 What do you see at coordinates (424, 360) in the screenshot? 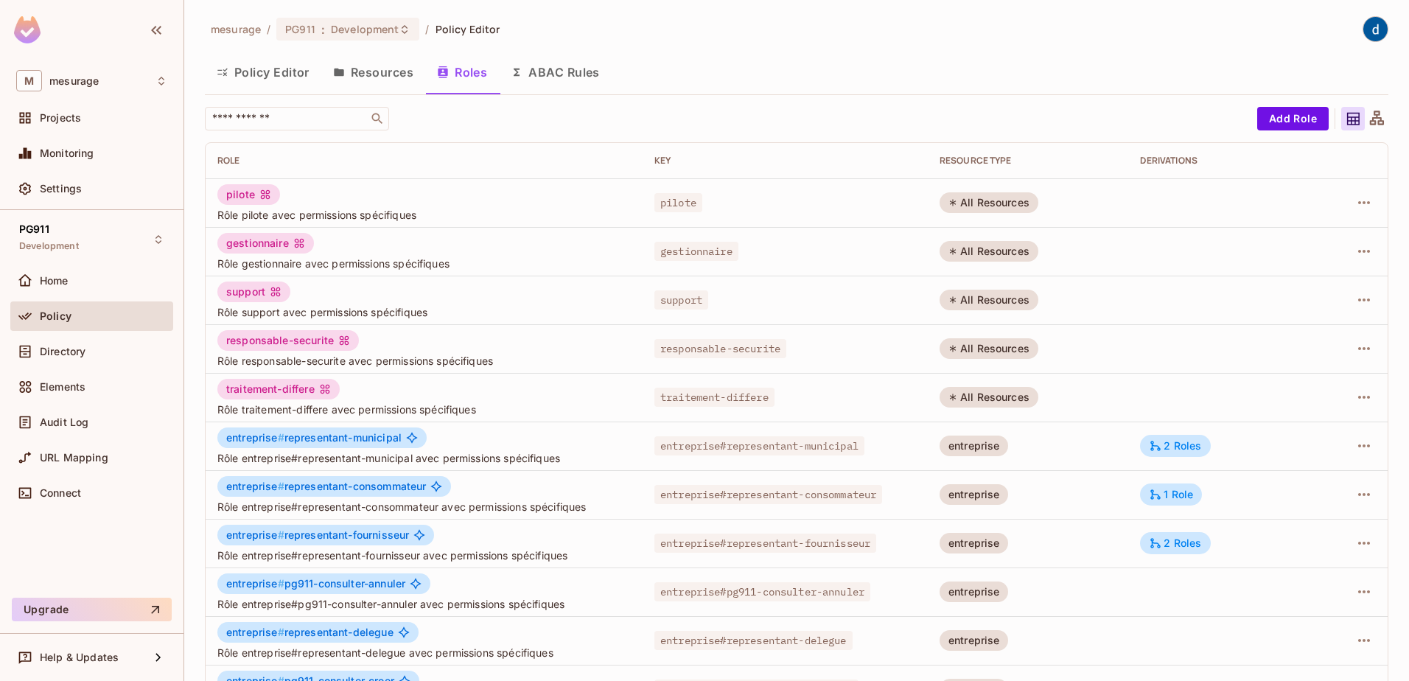
I see `span: Rôle responsable-securite avec permissions spécifiques` at bounding box center [424, 360].